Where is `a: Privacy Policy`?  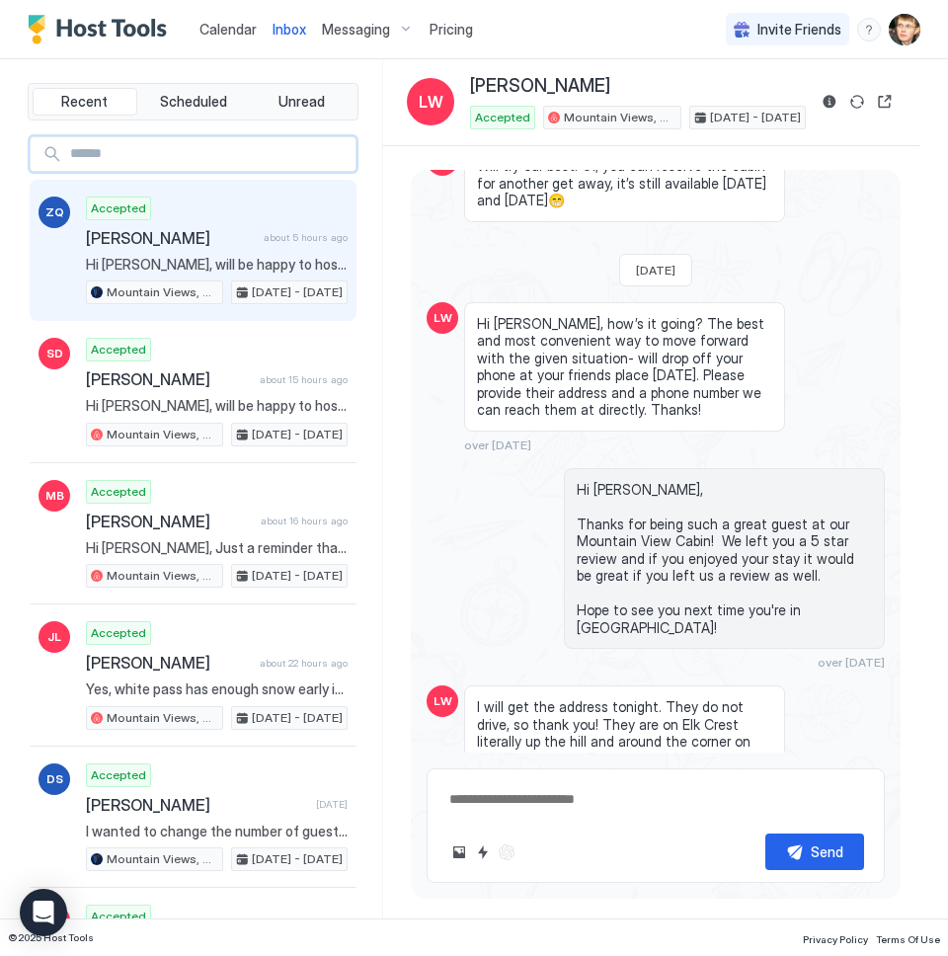 a: Privacy Policy is located at coordinates (836, 937).